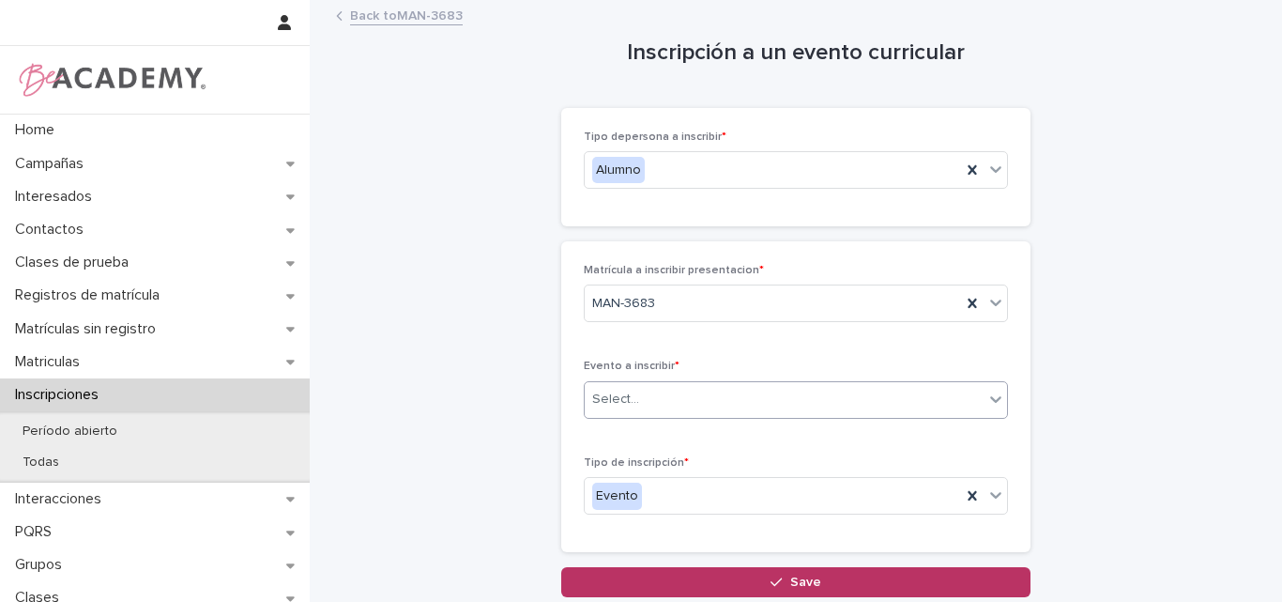  I want to click on p: Período abierto, so click(69, 431).